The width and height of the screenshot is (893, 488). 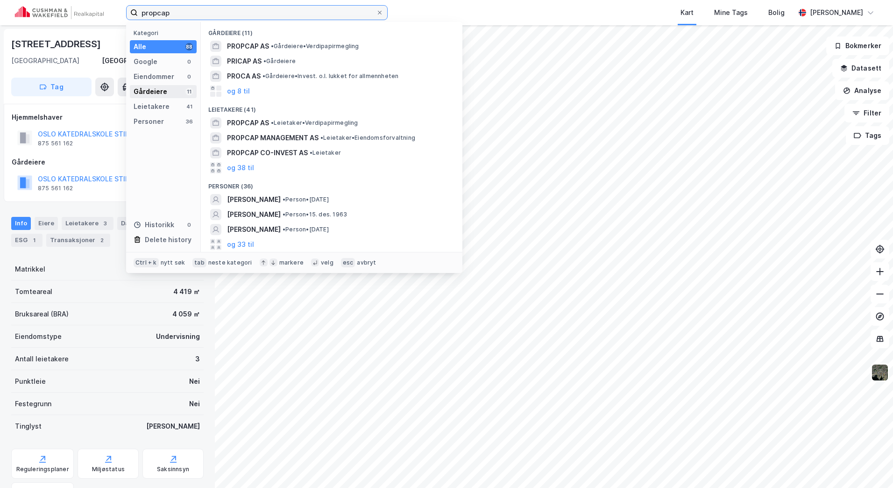 I want to click on div: Bruksareal (BRA), so click(x=42, y=314).